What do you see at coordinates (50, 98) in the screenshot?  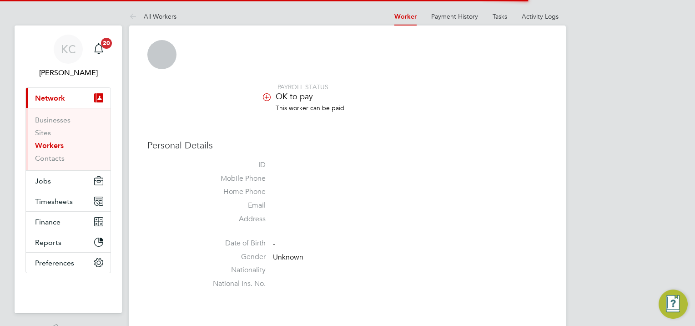 I see `span: Network` at bounding box center [50, 98].